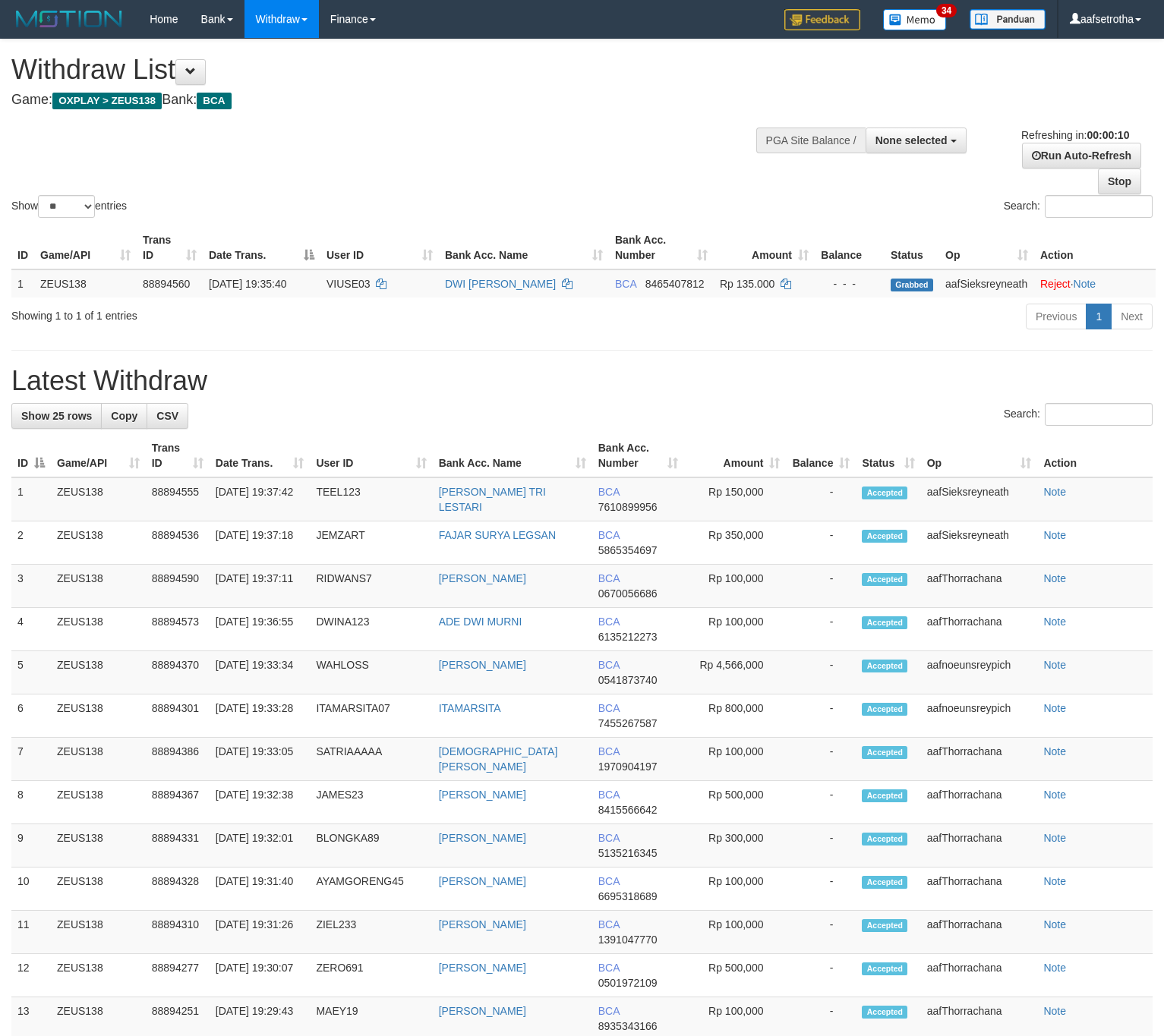  I want to click on span: Copy 1970904197 to clipboard, so click(628, 767).